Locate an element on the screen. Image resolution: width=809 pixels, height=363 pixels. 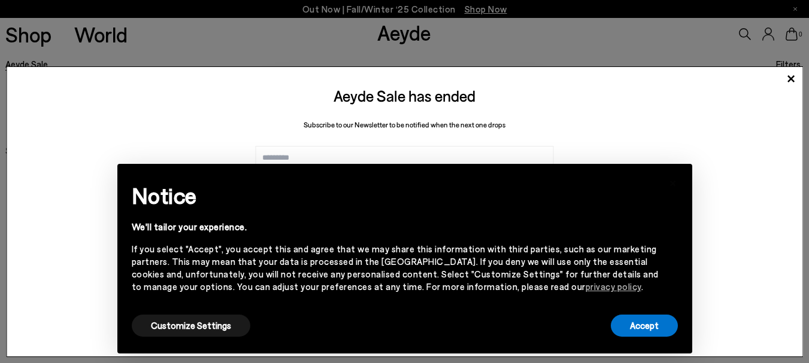
button: Close this notice is located at coordinates (673, 182).